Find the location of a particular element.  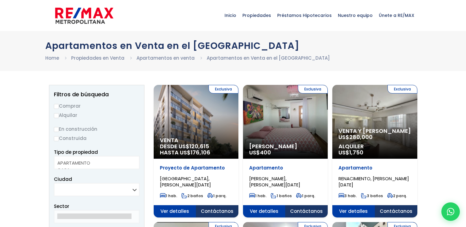

label: Comprar is located at coordinates (97, 106).